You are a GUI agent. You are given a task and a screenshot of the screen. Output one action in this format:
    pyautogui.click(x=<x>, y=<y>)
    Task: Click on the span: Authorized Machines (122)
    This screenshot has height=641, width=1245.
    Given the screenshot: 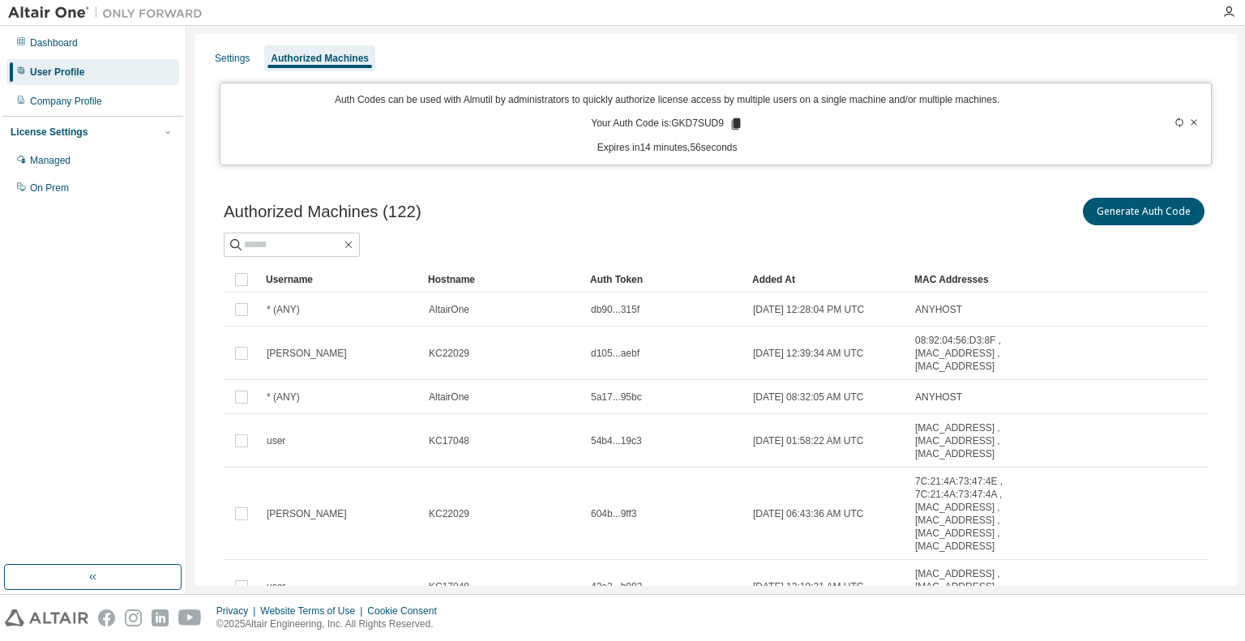 What is the action you would take?
    pyautogui.click(x=323, y=212)
    